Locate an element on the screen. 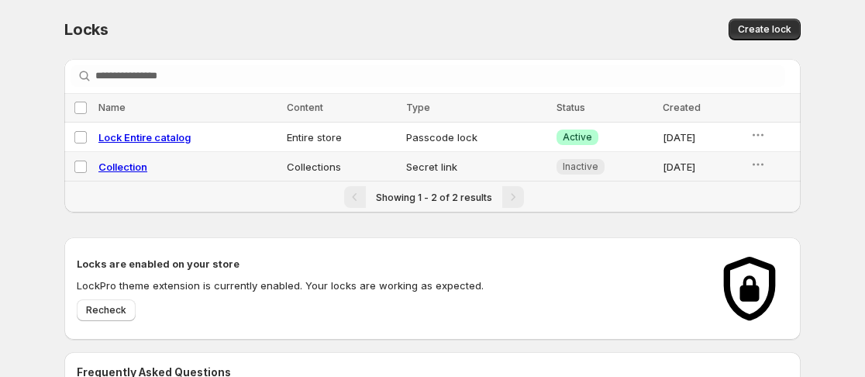 The width and height of the screenshot is (865, 377). span: Showing 1 - 2 of 2 results is located at coordinates (434, 197).